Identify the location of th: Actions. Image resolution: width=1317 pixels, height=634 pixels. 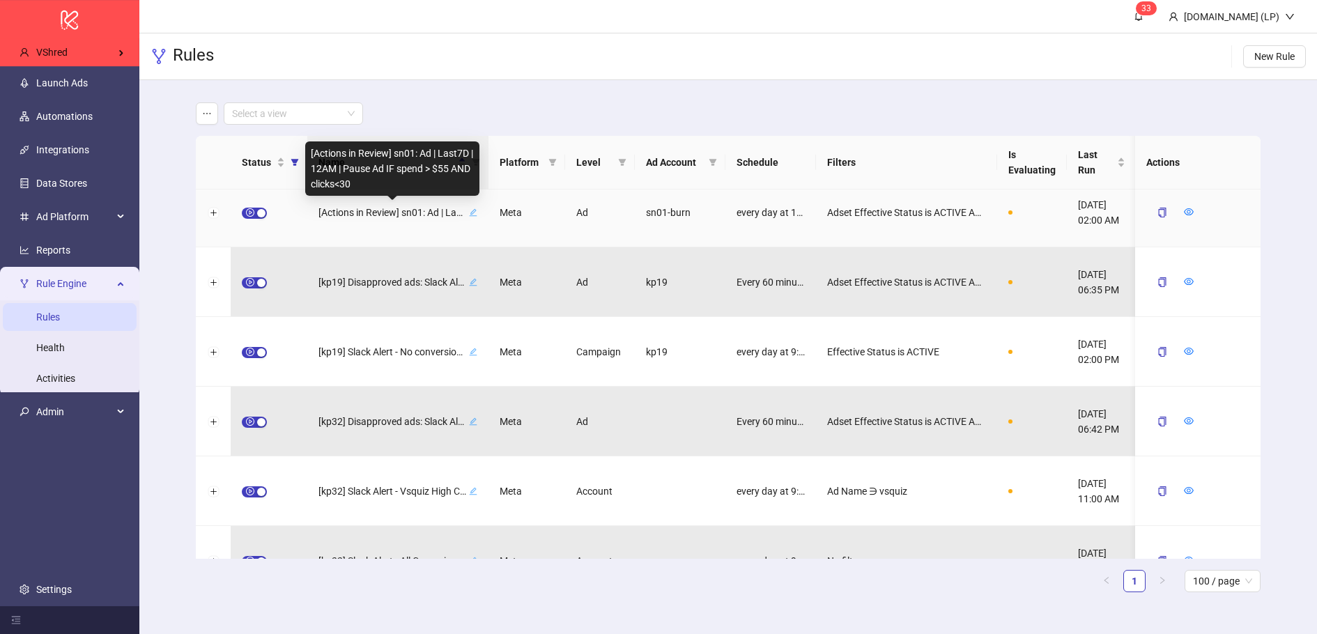
(1198, 162).